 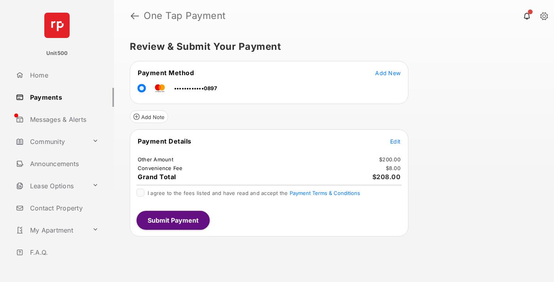 I want to click on span: I agree to the fees listed and have read and accept the, so click(x=253, y=193).